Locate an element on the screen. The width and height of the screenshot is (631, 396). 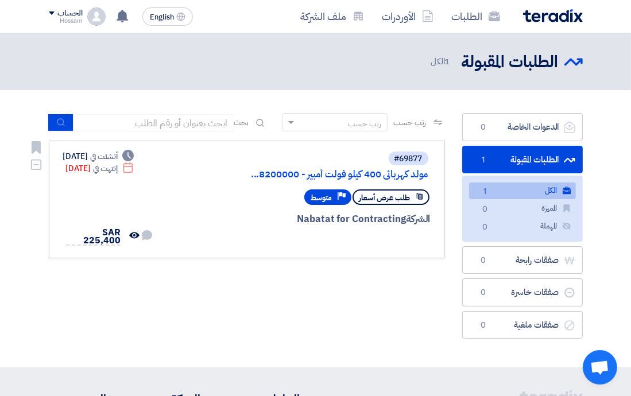
span: الكل is located at coordinates (441, 61).